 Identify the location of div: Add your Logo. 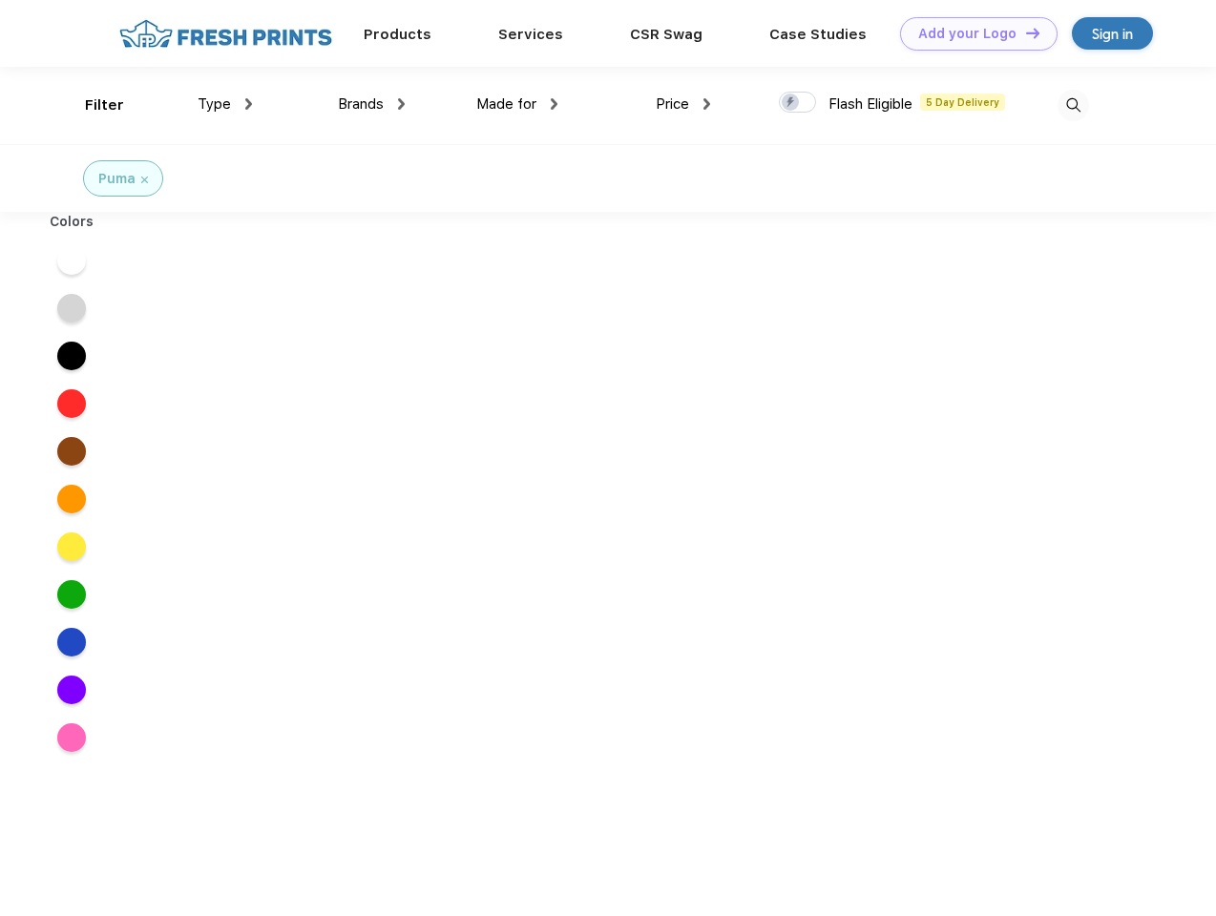
(967, 33).